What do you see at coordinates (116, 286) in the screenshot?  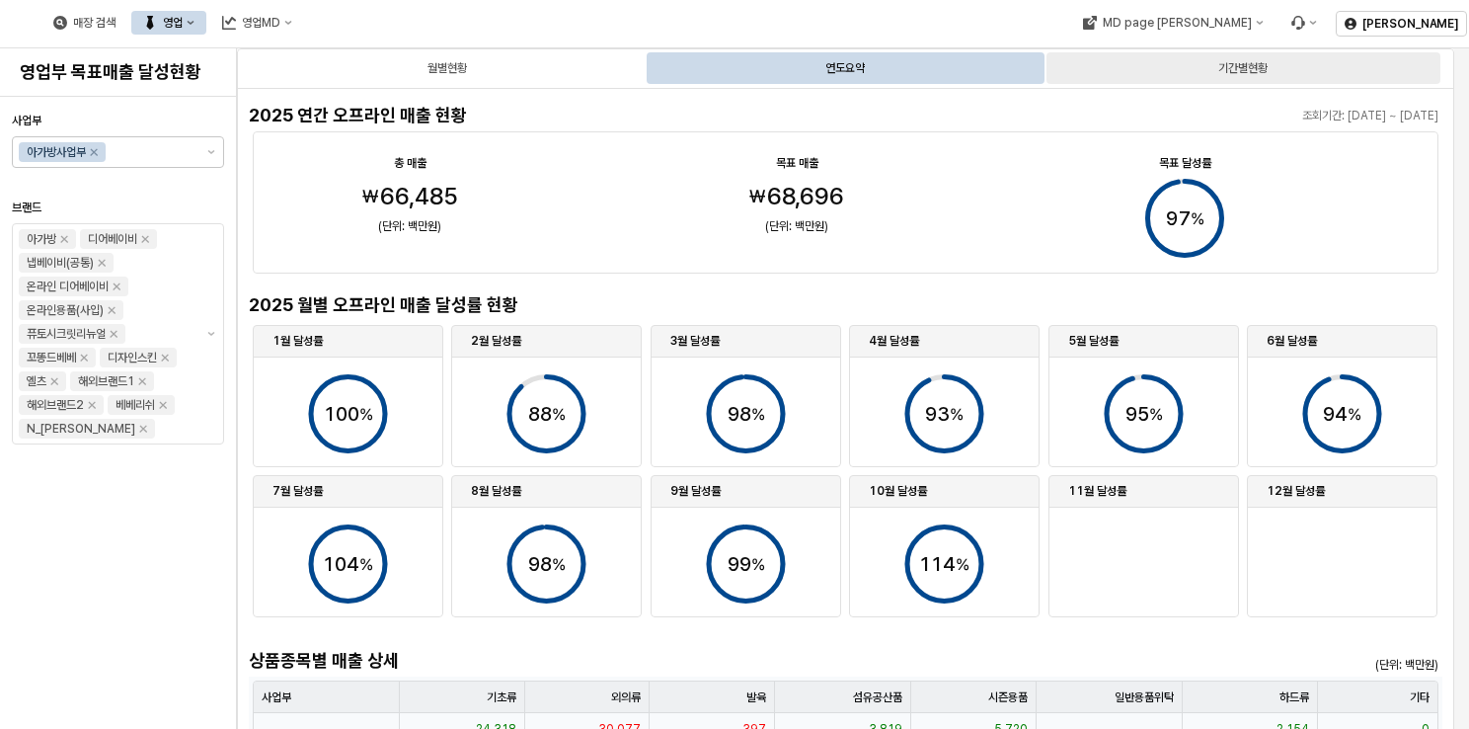 I see `div: Remove 온라인 디어베이비` at bounding box center [116, 286].